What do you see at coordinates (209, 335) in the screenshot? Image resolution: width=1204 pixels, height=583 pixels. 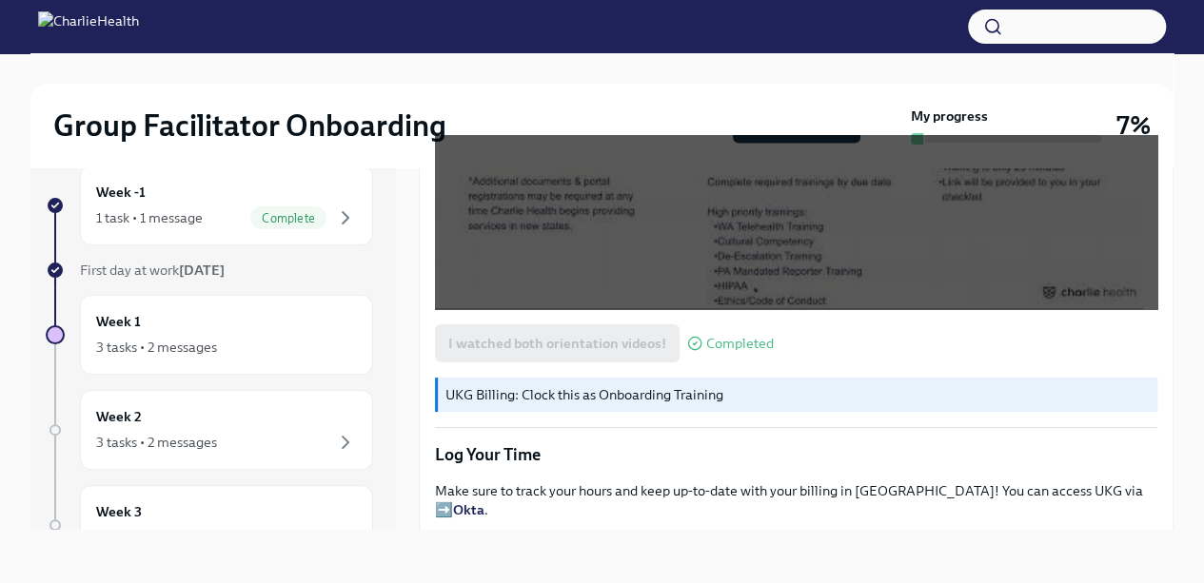 I see `a: Week 13 tasks • 2 messages` at bounding box center [209, 335].